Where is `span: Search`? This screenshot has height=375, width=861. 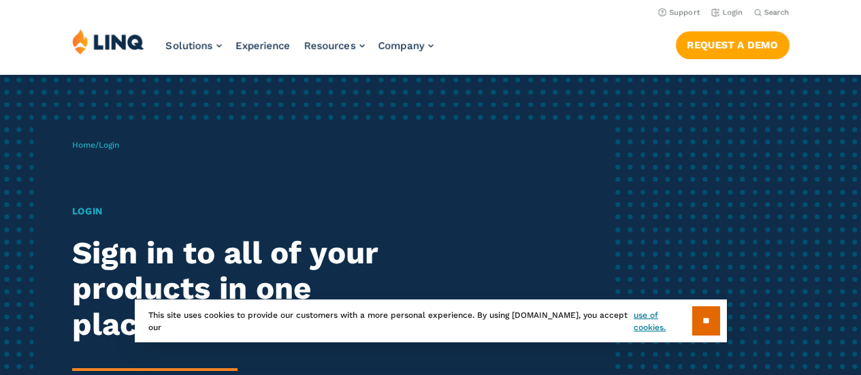 span: Search is located at coordinates (777, 12).